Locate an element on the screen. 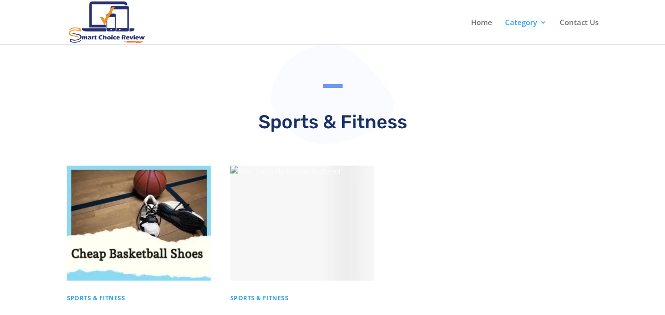 The height and width of the screenshot is (315, 665). img: Cheap Basketball Shoes is located at coordinates (139, 223).